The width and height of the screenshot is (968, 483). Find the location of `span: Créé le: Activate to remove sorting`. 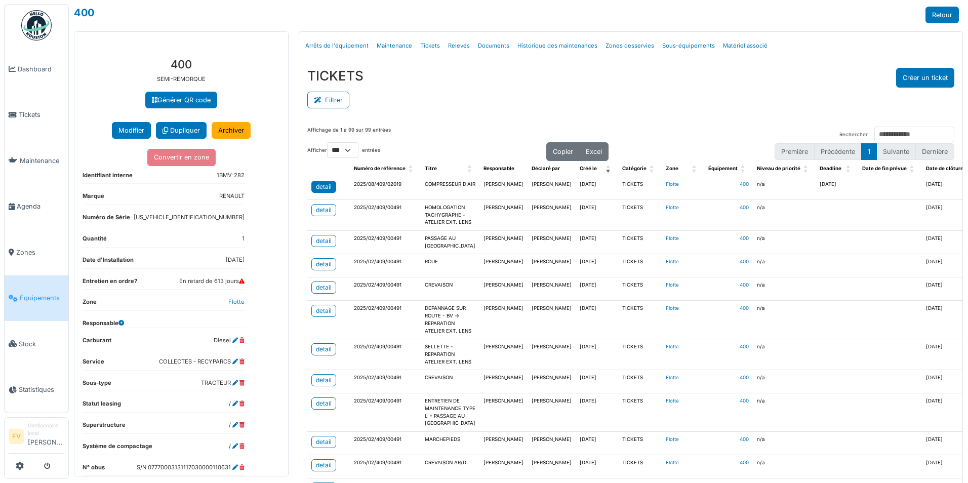

span: Créé le: Activate to remove sorting is located at coordinates (609, 169).